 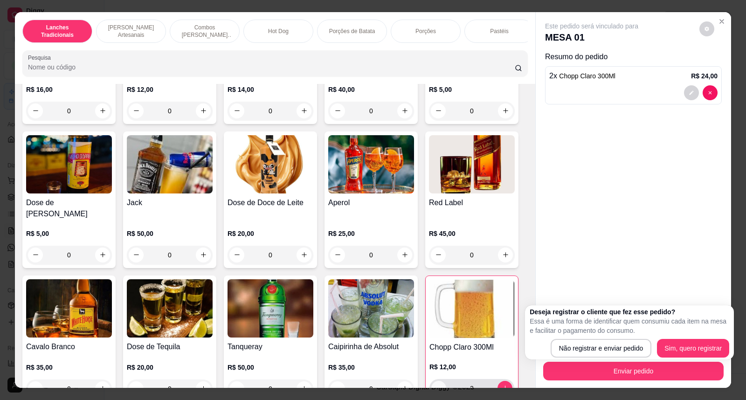 I want to click on p: Essa é uma forma de identificar quem consumiu cada item na mesa e facilitar o pagamento do consumo., so click(x=630, y=326).